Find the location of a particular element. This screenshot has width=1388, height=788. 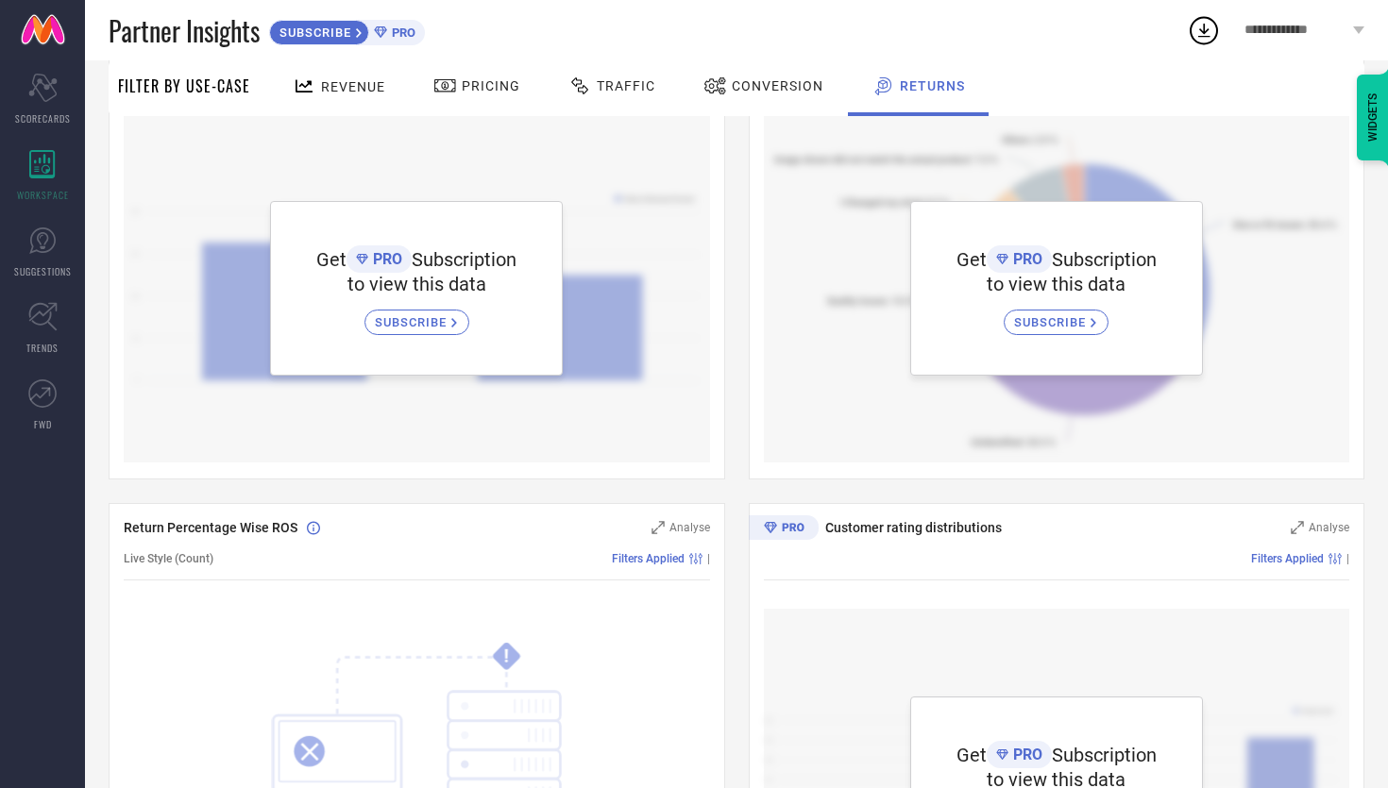

span: WORKSPACE is located at coordinates (42, 194).